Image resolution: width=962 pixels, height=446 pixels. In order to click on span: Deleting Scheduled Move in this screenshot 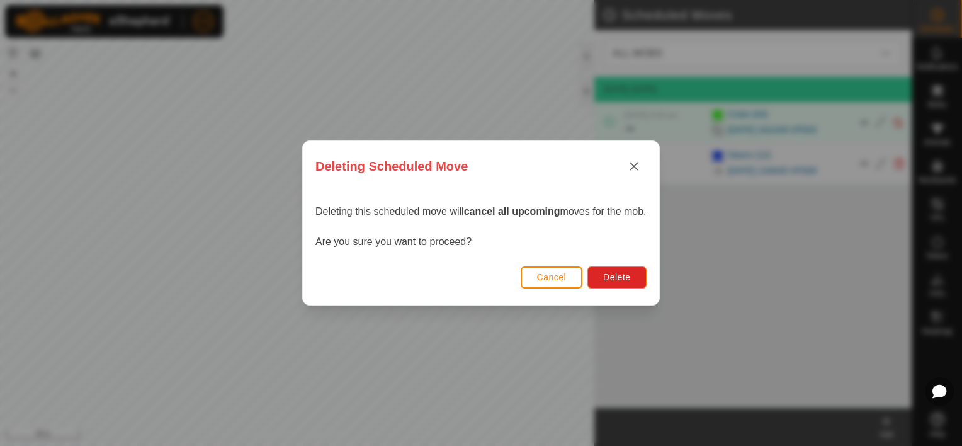, I will do `click(392, 166)`.